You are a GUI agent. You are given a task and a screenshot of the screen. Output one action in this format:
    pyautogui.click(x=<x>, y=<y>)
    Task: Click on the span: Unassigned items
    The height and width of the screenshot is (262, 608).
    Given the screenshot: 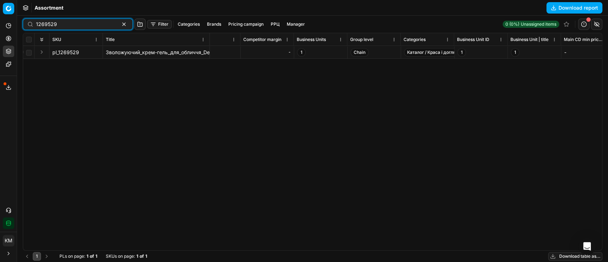 What is the action you would take?
    pyautogui.click(x=539, y=24)
    